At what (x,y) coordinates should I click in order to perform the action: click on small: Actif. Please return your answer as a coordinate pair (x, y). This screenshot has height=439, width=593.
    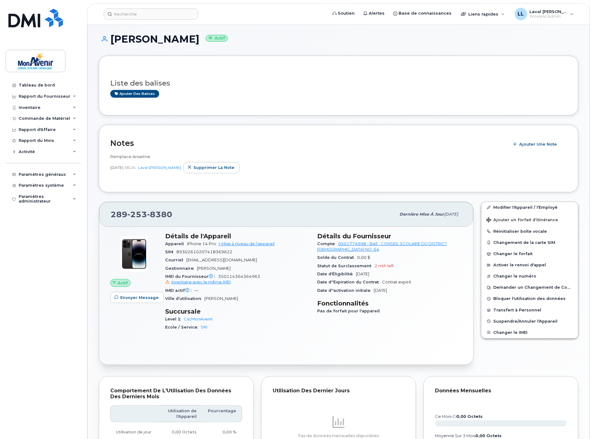
    Looking at the image, I should click on (216, 38).